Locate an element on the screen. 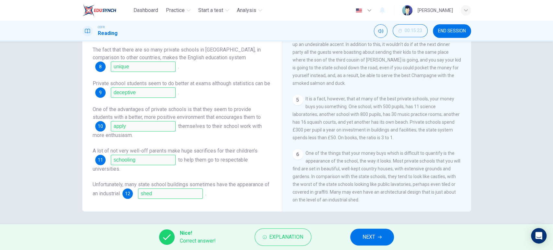  span: Dashboard is located at coordinates (146, 10).